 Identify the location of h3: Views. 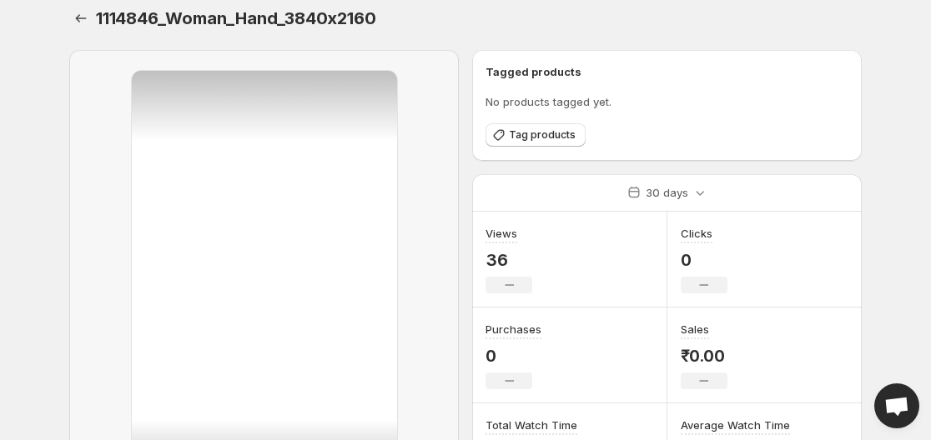
(501, 233).